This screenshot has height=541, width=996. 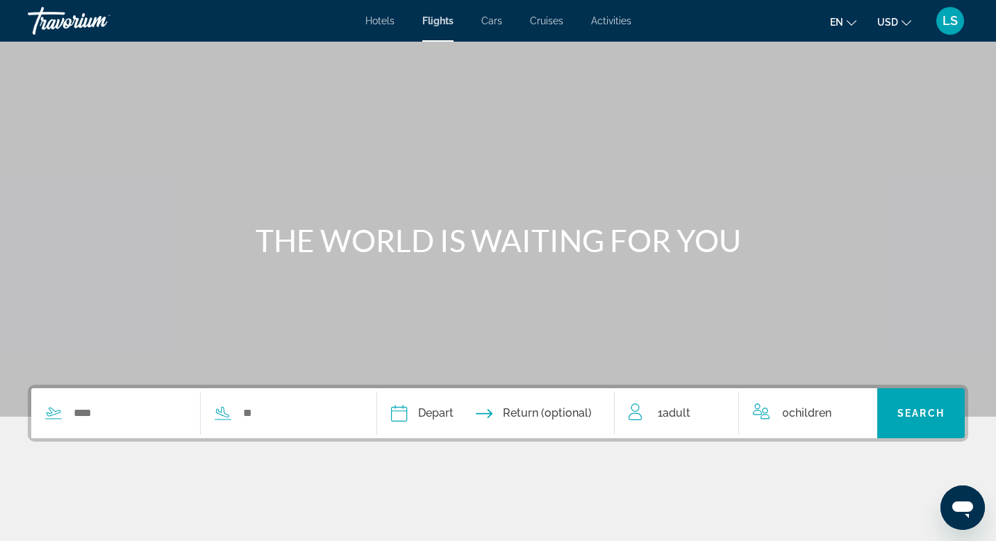 What do you see at coordinates (921, 413) in the screenshot?
I see `span: Search` at bounding box center [921, 413].